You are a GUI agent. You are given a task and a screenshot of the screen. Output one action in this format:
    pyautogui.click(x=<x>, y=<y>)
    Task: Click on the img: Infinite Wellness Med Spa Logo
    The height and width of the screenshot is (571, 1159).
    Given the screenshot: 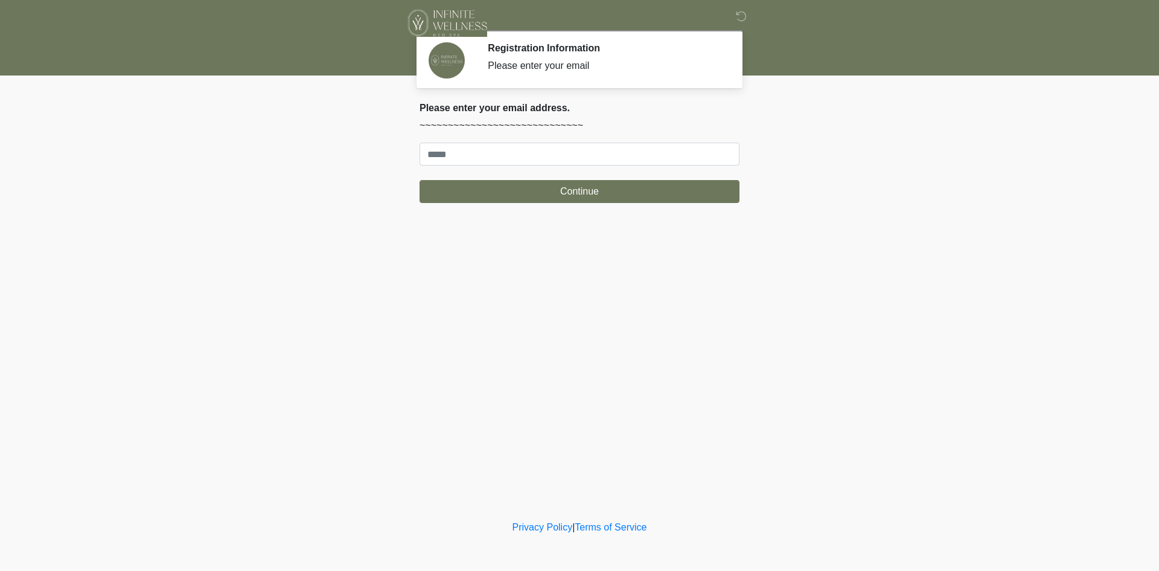 What is the action you would take?
    pyautogui.click(x=447, y=23)
    